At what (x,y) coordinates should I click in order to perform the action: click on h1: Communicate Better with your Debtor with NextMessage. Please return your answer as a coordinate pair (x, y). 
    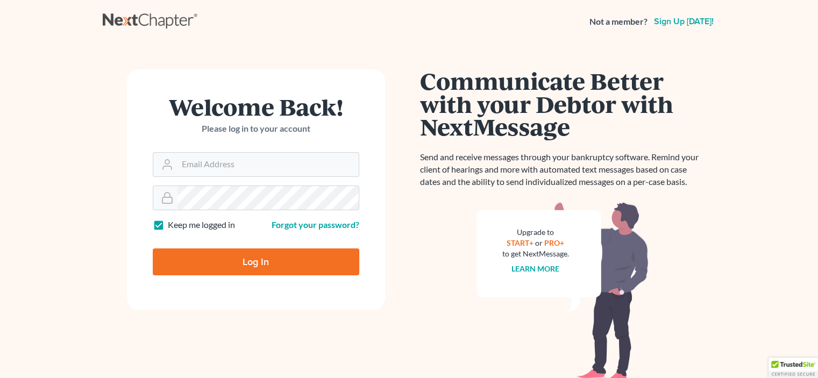
    Looking at the image, I should click on (563, 104).